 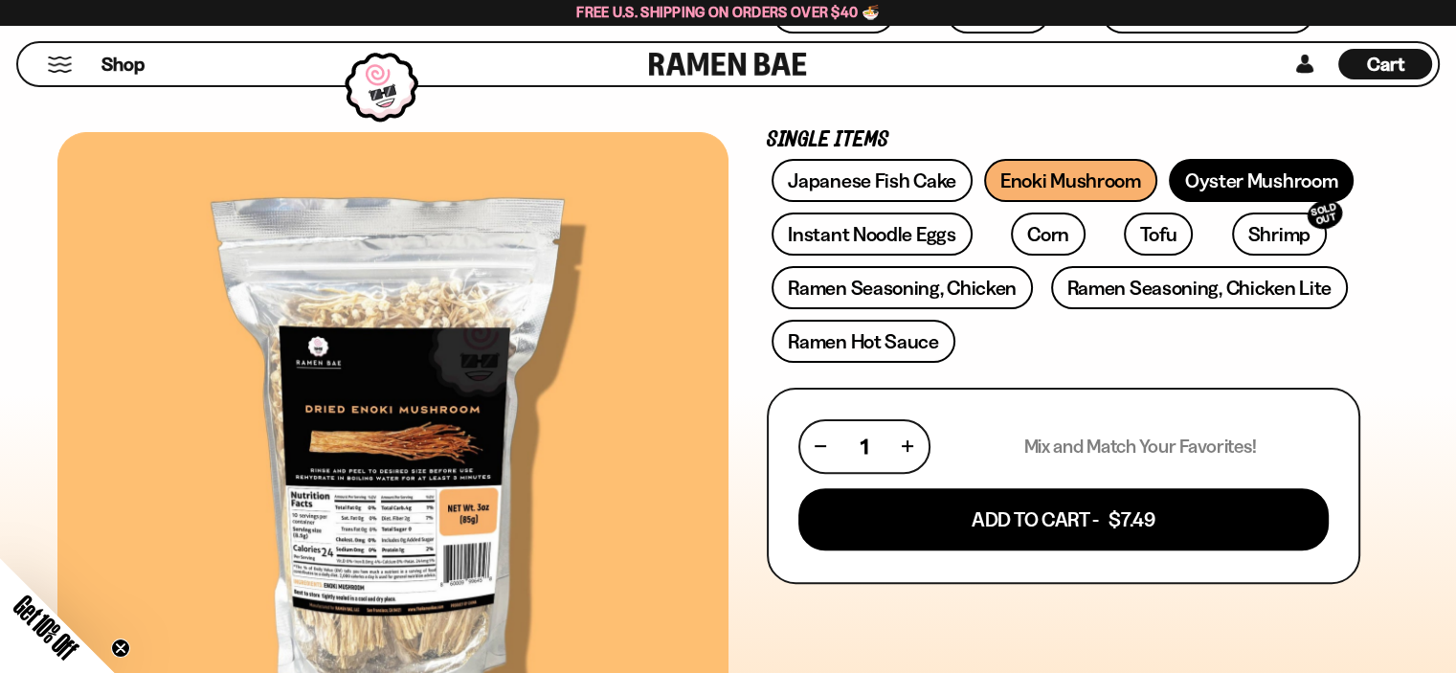 What do you see at coordinates (1063, 519) in the screenshot?
I see `button: Add To Cart - $7.49` at bounding box center [1063, 519].